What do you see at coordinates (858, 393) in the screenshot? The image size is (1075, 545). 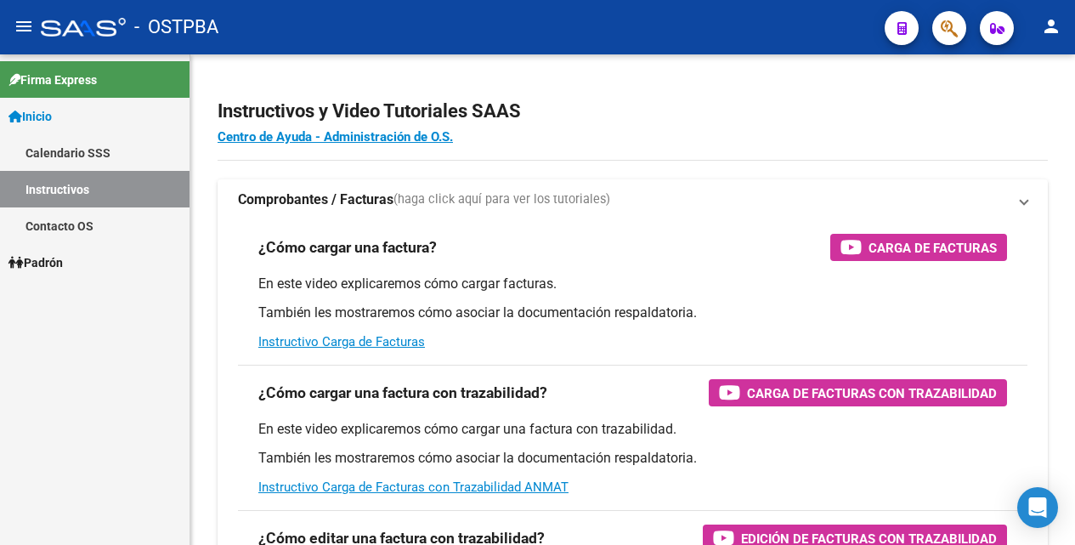 I see `button: Carga de Facturas con Trazabilidad` at bounding box center [858, 393].